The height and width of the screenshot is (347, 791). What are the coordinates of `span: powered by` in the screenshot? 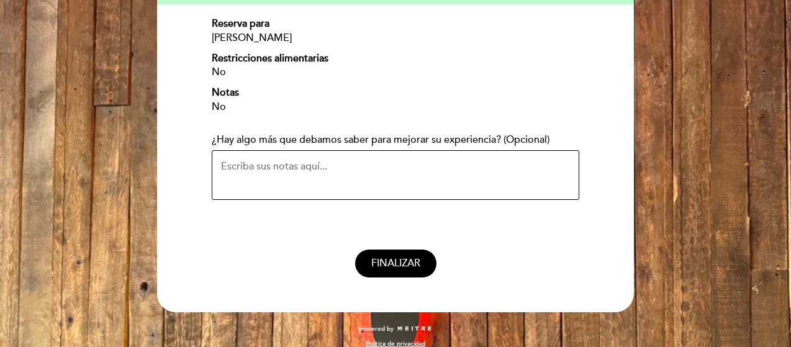 It's located at (376, 329).